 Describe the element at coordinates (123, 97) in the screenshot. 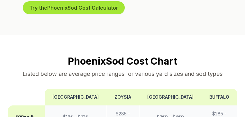

I see `th: Zoysia` at that location.